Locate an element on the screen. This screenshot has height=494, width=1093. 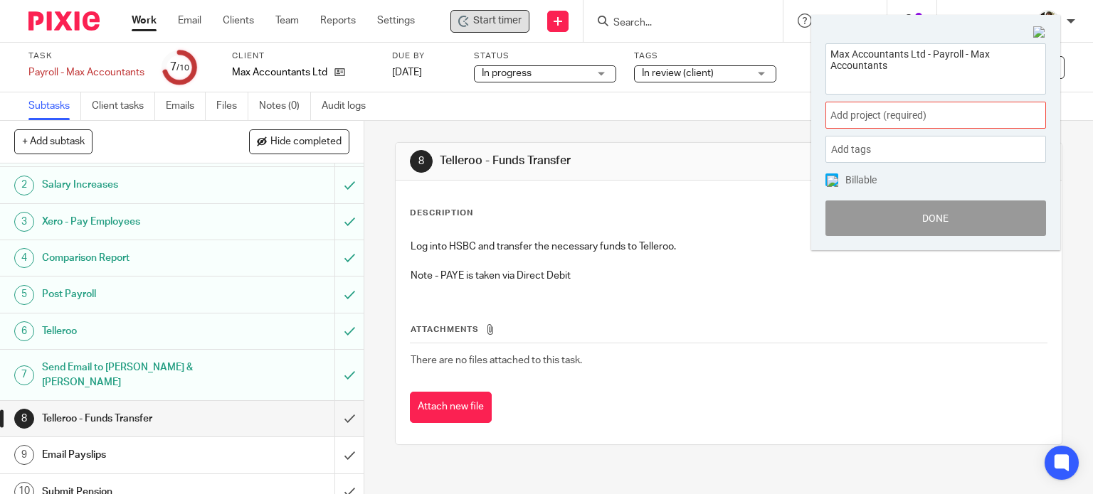
span: Add project (required) is located at coordinates (920, 115).